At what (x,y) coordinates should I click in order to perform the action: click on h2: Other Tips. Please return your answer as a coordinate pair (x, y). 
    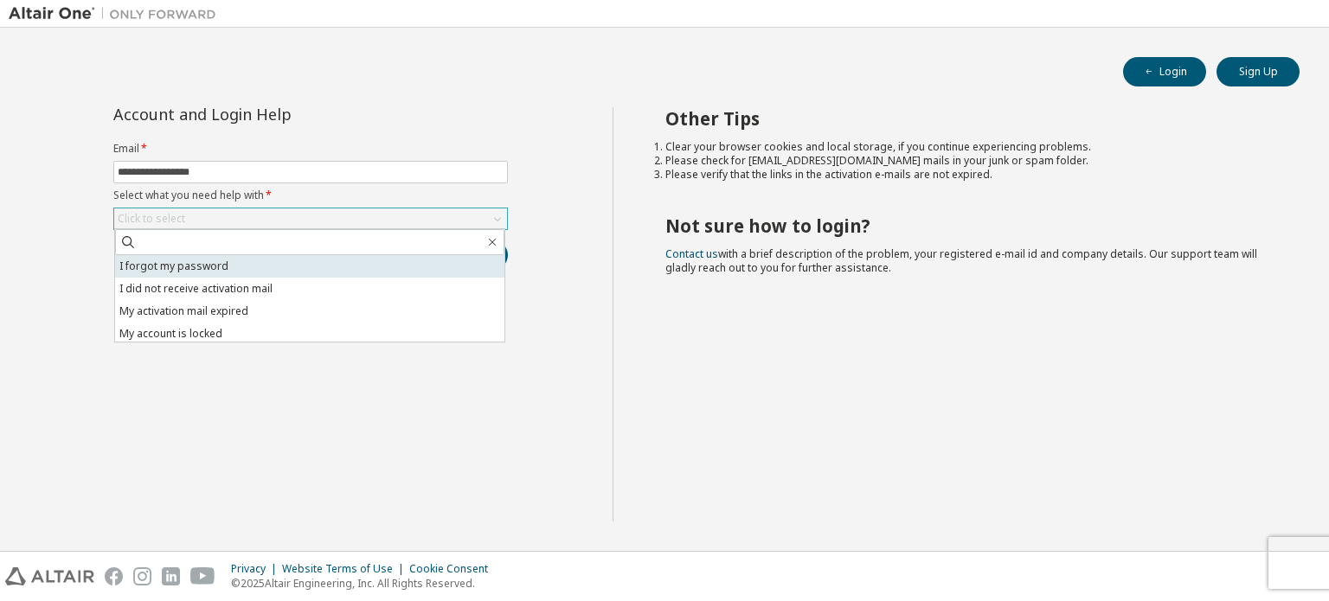
    Looking at the image, I should click on (967, 119).